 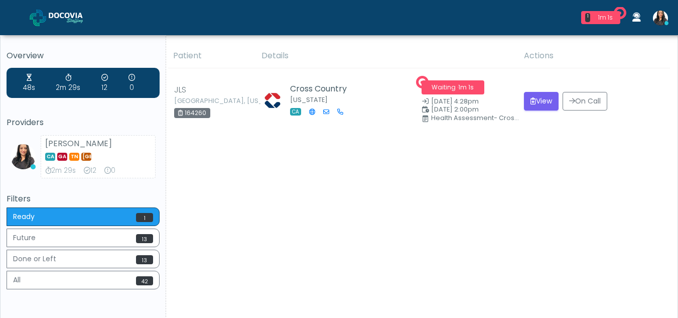 What do you see at coordinates (64, 17) in the screenshot?
I see `a: Docovia` at bounding box center [64, 17].